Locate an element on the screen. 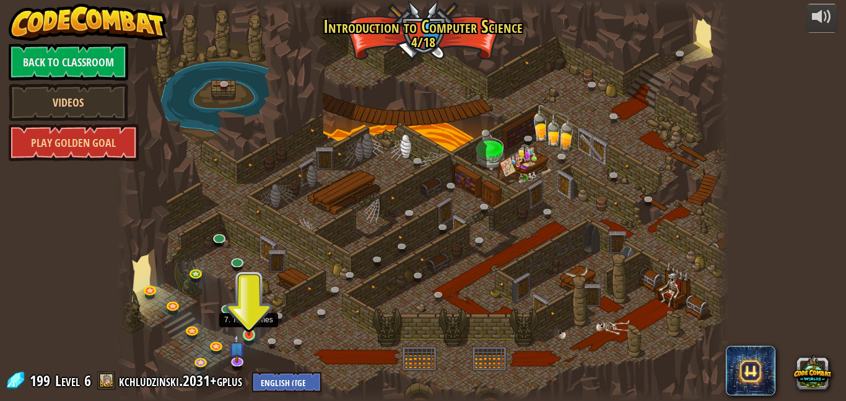 This screenshot has width=846, height=401. span: 199 is located at coordinates (41, 380).